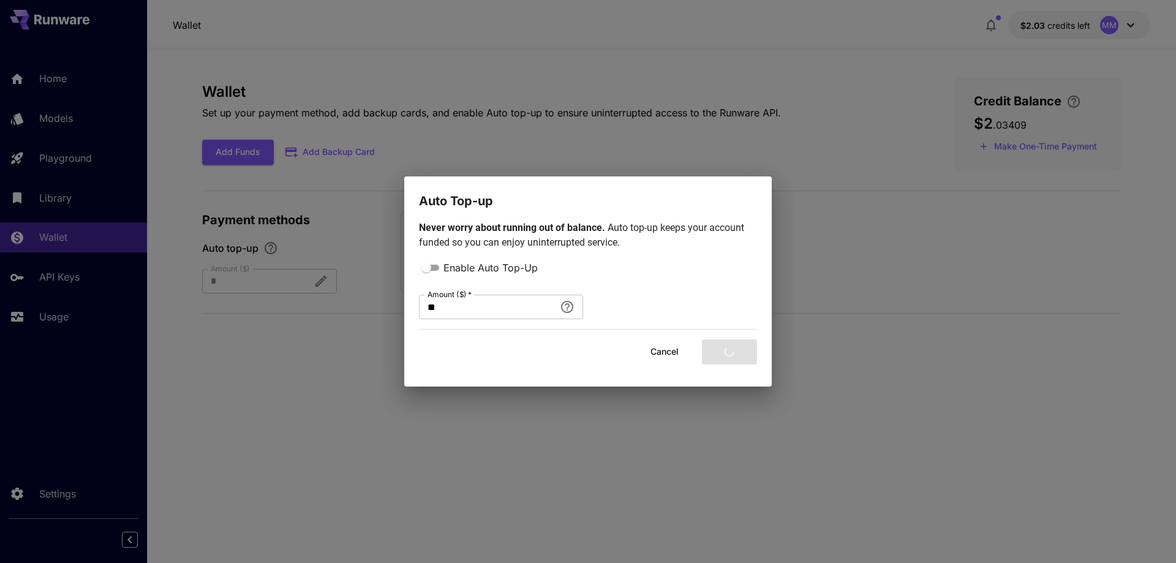  Describe the element at coordinates (491, 268) in the screenshot. I see `span: Enable Auto Top-Up` at that location.